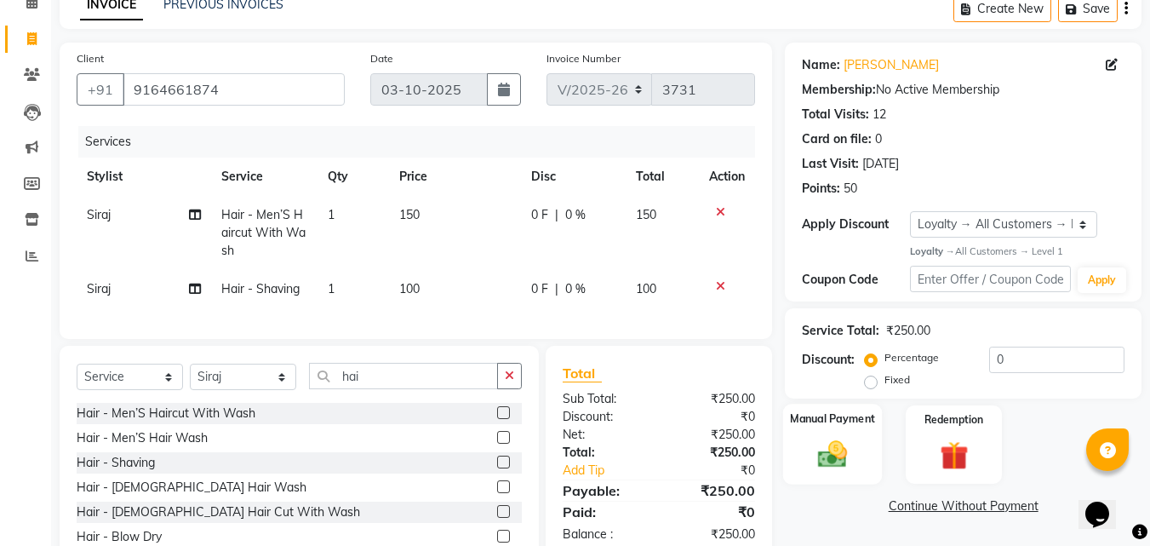 Image resolution: width=1150 pixels, height=546 pixels. I want to click on div: Hair - Shaving, so click(116, 462).